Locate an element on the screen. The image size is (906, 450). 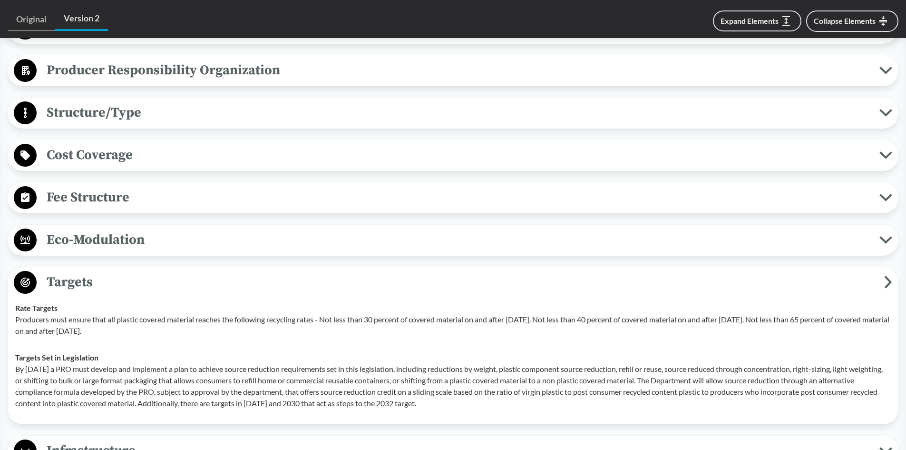
button: Collapse Elements is located at coordinates (853, 21).